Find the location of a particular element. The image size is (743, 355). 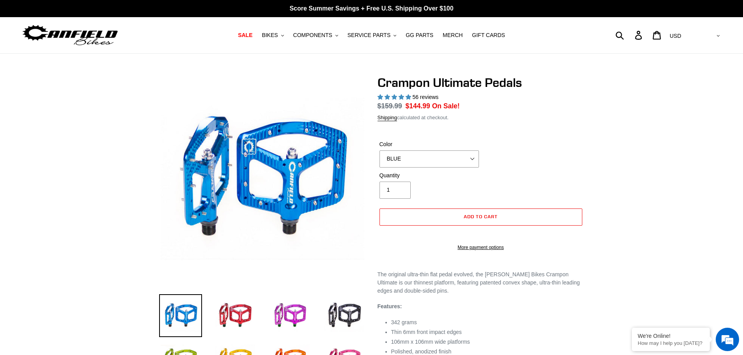

span: BIKES is located at coordinates (269, 35).